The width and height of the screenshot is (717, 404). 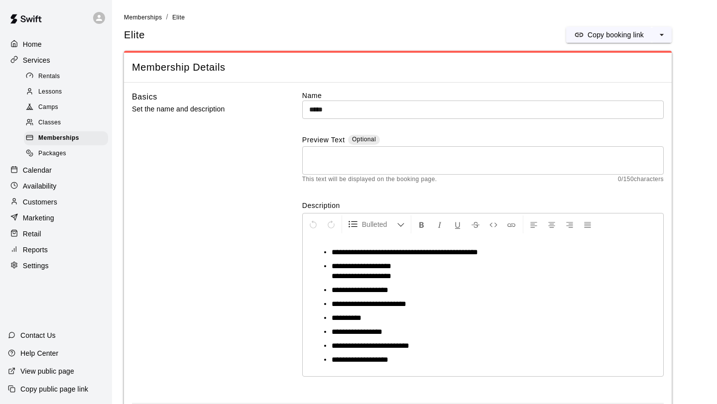 What do you see at coordinates (56, 186) in the screenshot?
I see `a: Availability` at bounding box center [56, 186].